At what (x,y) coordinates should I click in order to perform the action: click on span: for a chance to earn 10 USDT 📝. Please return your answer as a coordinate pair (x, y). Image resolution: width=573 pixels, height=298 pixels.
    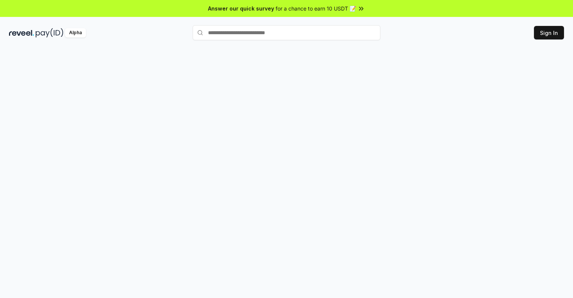
    Looking at the image, I should click on (316, 8).